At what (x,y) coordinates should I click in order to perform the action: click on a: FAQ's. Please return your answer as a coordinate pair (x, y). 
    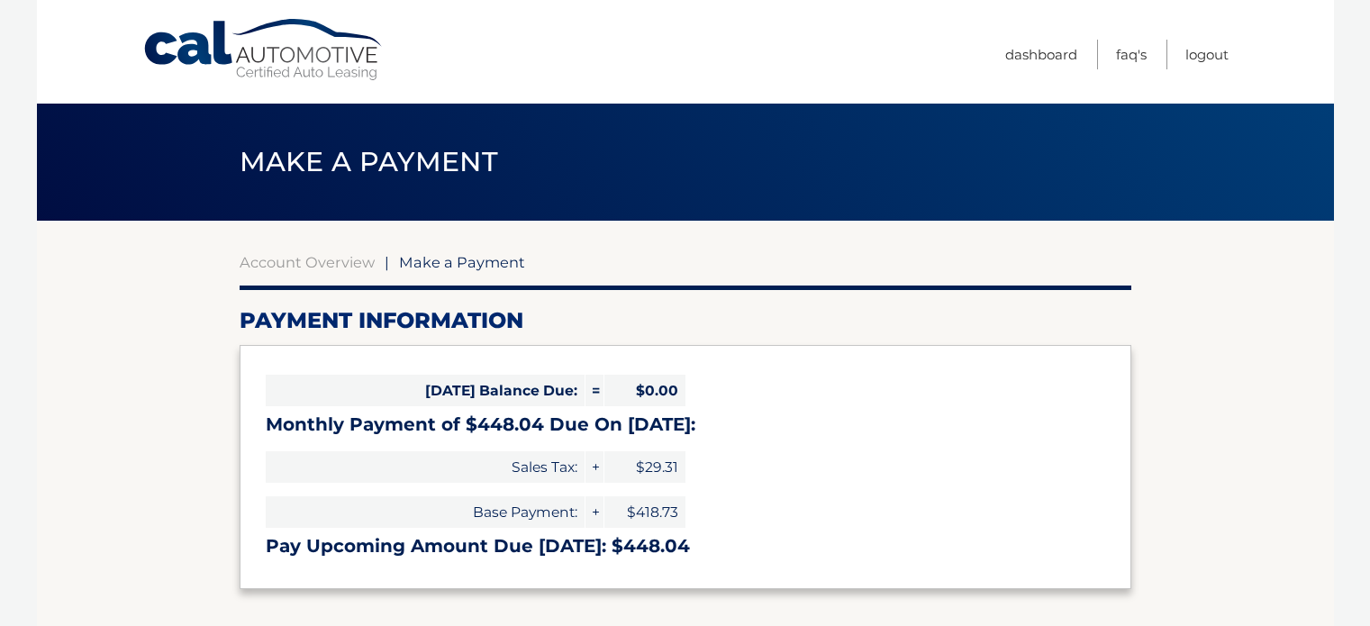
    Looking at the image, I should click on (1132, 54).